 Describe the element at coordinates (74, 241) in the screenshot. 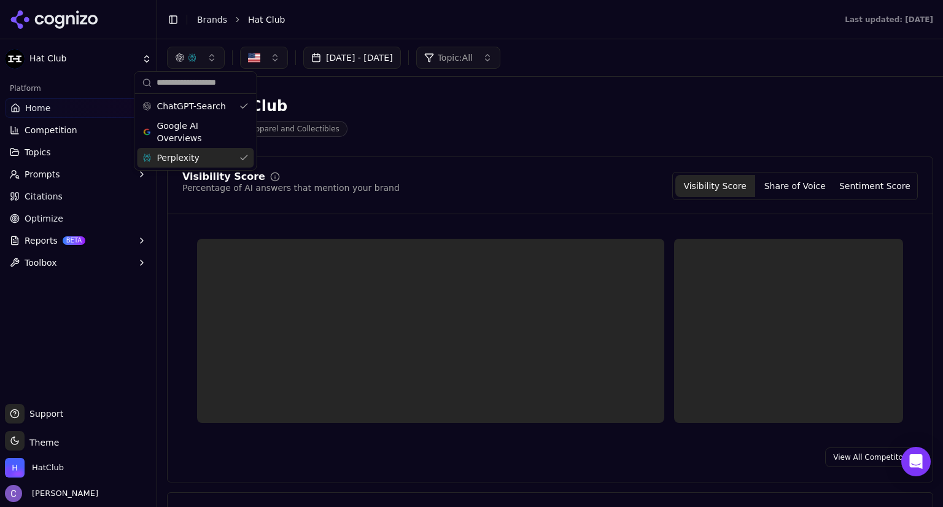

I see `span: BETA` at that location.